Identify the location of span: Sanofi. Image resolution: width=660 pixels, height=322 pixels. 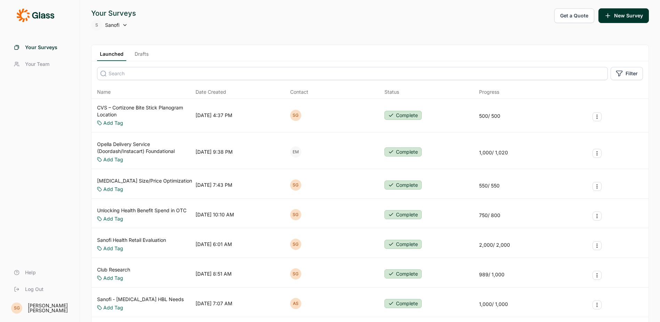
(112, 25).